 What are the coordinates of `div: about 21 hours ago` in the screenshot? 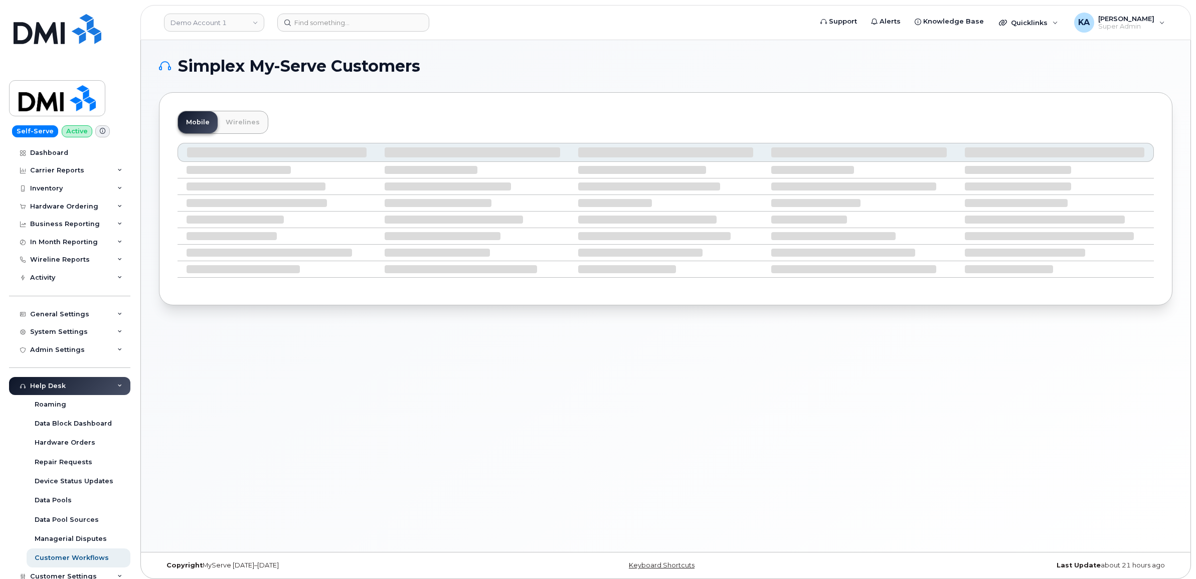 It's located at (1003, 565).